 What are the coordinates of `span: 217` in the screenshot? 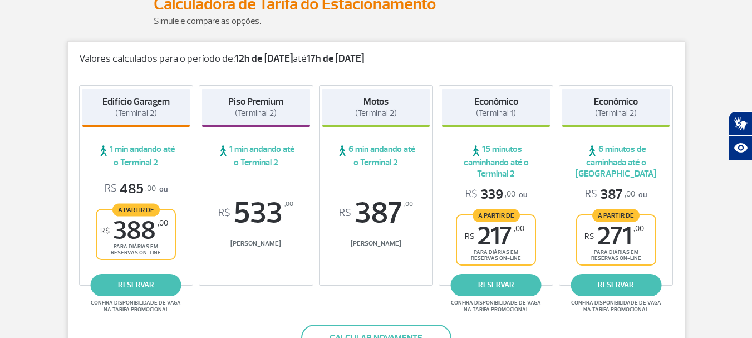 It's located at (494, 236).